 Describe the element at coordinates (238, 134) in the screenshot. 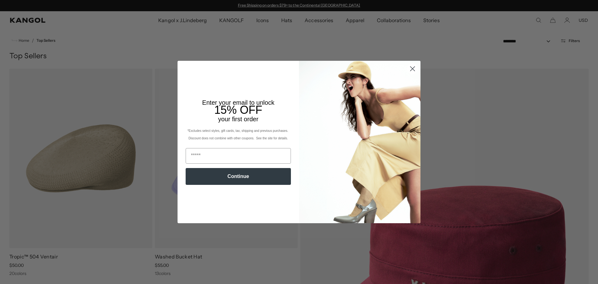

I see `span: *Excludes select styles, gift cards, tax, shipping and previous purchases. Discount does not comb...` at that location.